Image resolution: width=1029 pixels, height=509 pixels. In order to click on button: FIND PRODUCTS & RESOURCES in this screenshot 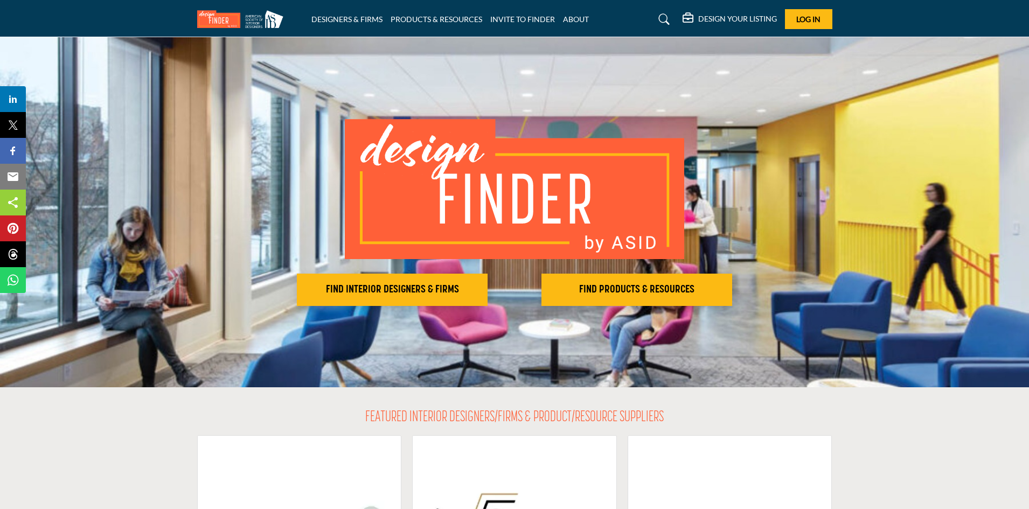, I will do `click(637, 290)`.